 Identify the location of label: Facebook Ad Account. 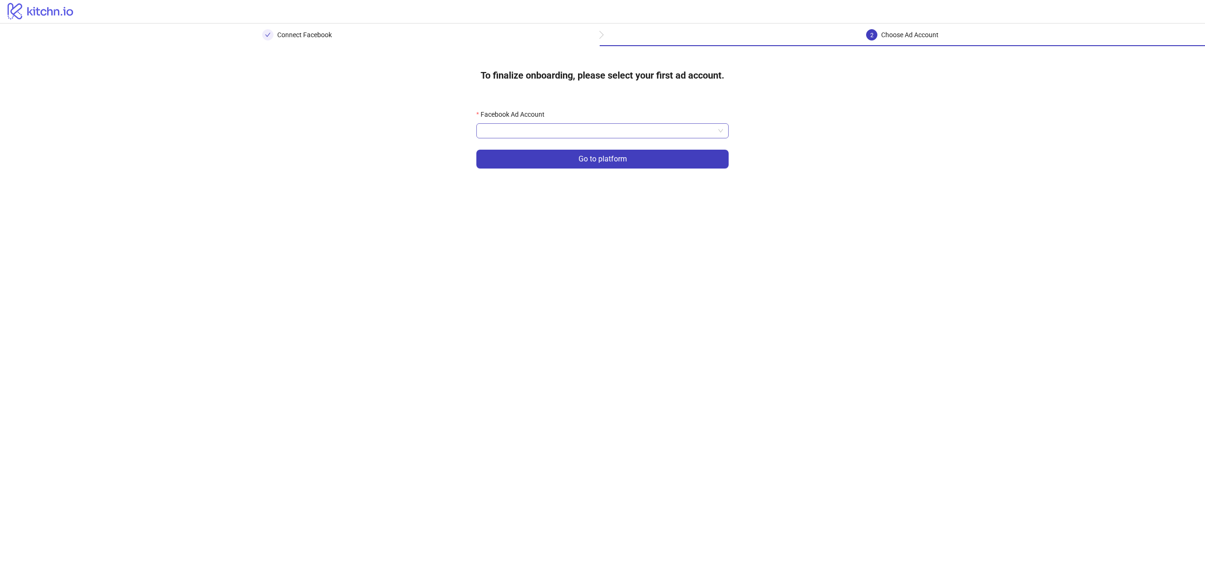
(514, 114).